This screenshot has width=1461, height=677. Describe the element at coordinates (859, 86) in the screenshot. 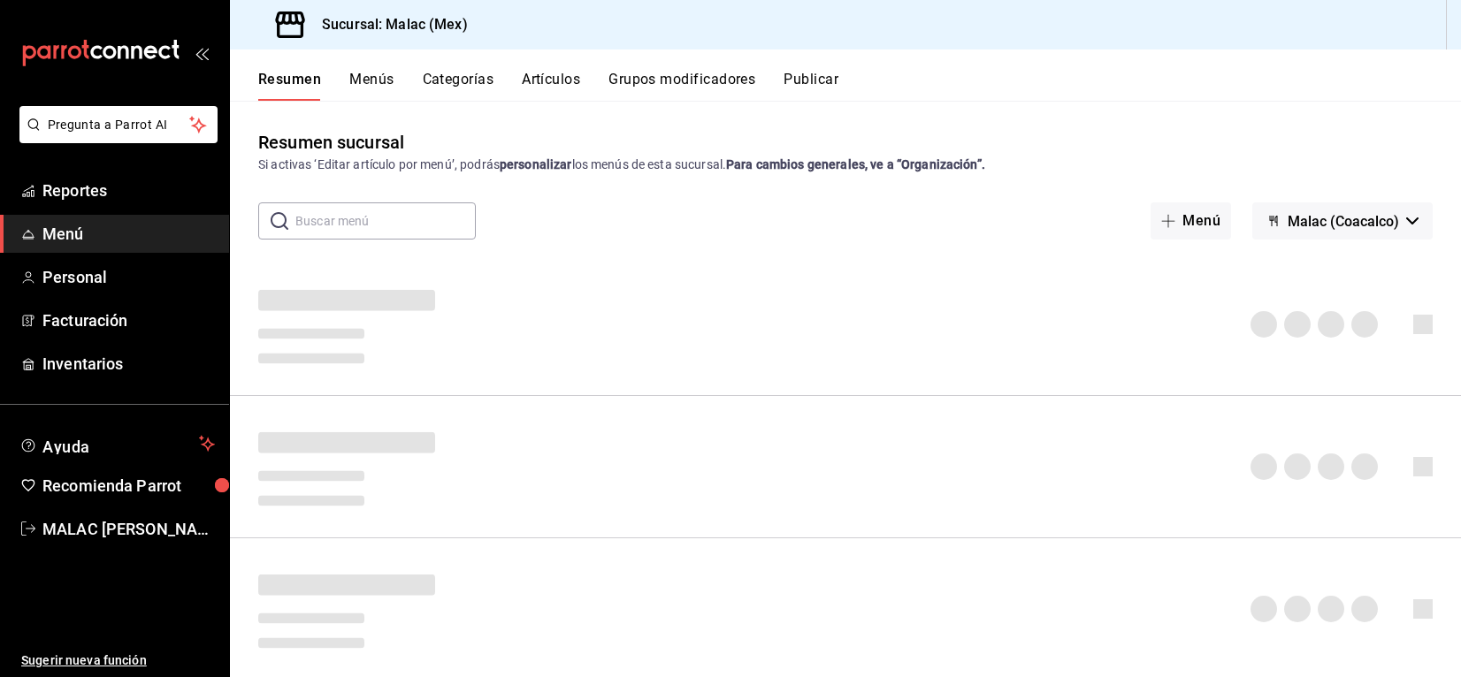

I see `div: navigation tabs` at that location.